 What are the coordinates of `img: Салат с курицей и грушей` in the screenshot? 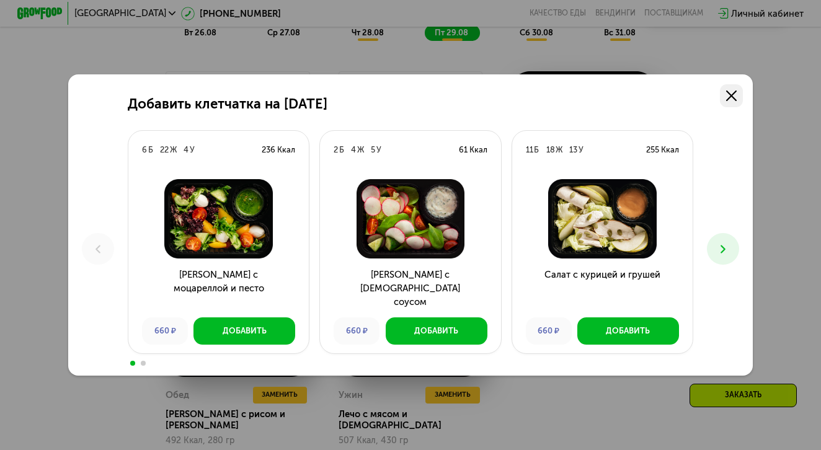 It's located at (602, 219).